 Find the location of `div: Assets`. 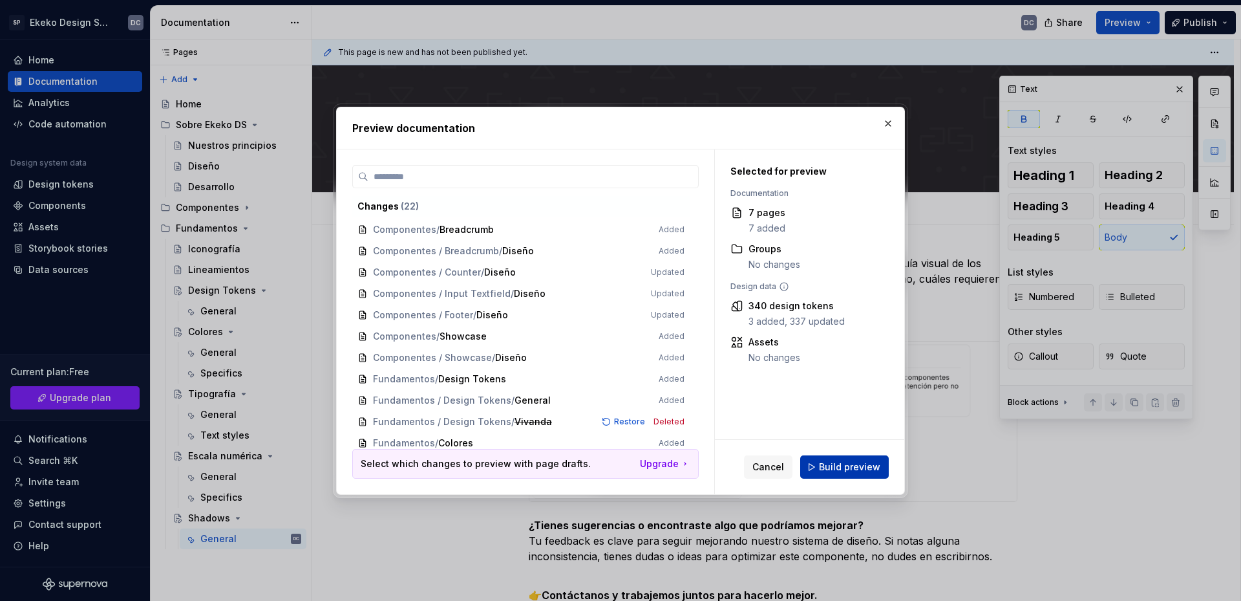

div: Assets is located at coordinates (775, 342).